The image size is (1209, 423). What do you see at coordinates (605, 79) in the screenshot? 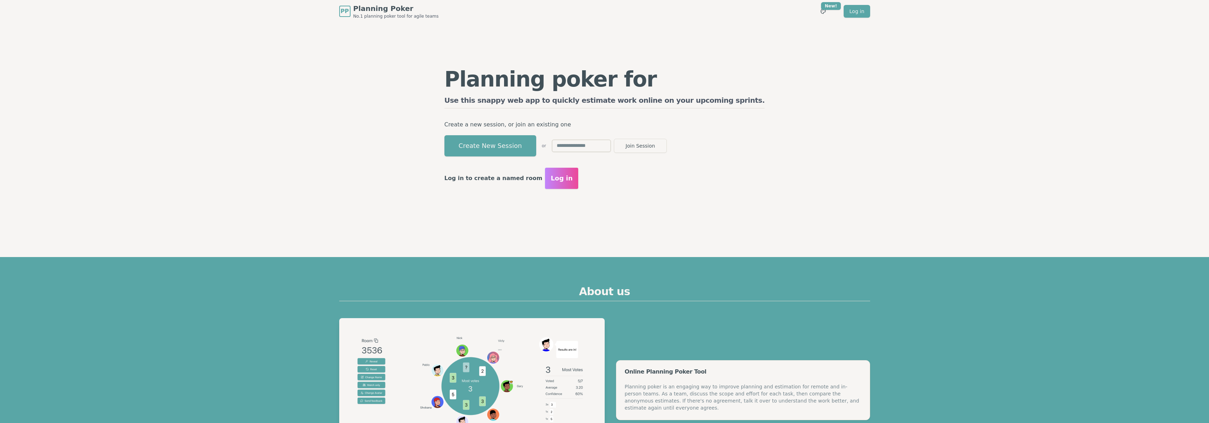
I see `h1: Planning poker for` at bounding box center [605, 79].